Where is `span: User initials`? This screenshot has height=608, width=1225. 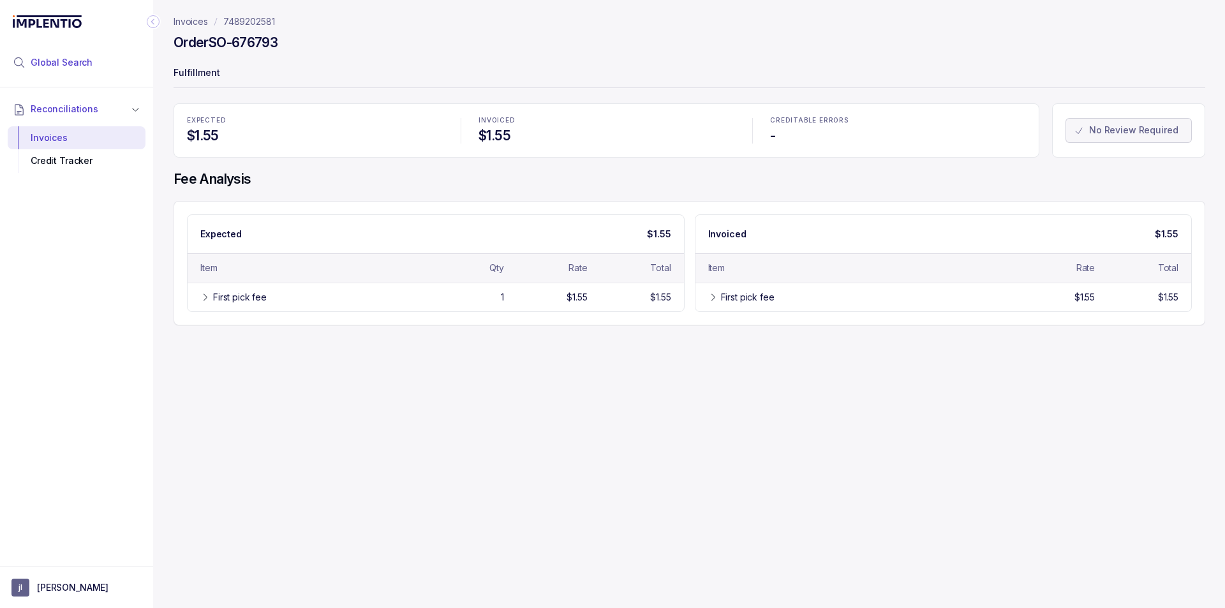 span: User initials is located at coordinates (20, 588).